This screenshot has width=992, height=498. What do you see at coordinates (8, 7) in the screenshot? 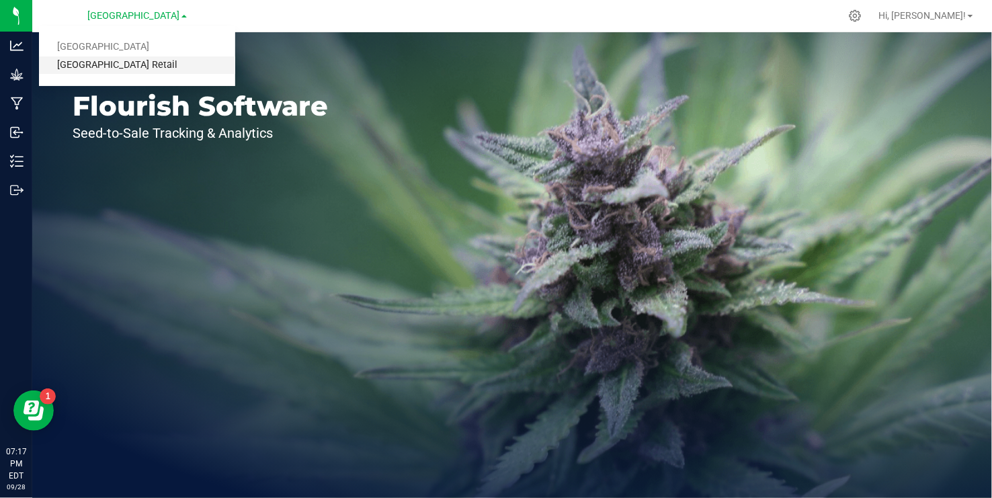
I see `span: 1` at bounding box center [8, 7].